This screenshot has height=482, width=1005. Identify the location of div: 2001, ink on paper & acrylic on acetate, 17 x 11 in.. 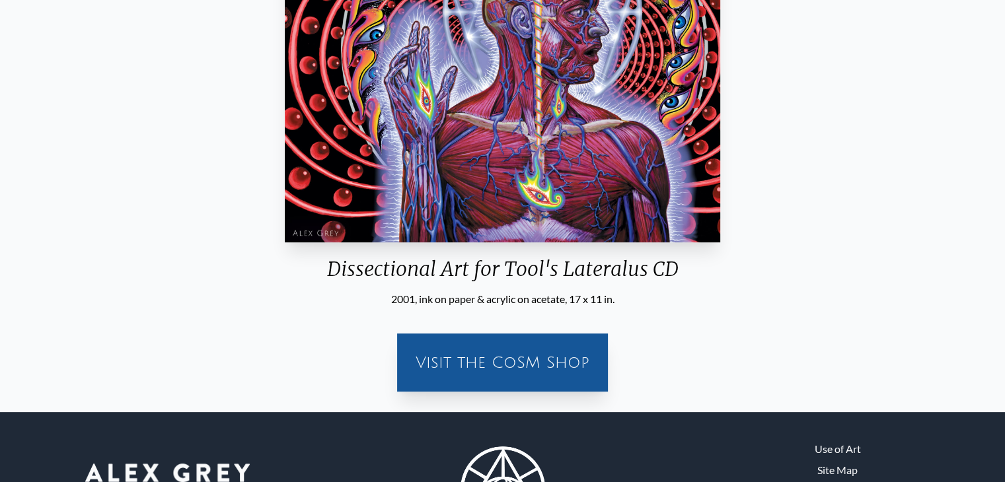
(503, 299).